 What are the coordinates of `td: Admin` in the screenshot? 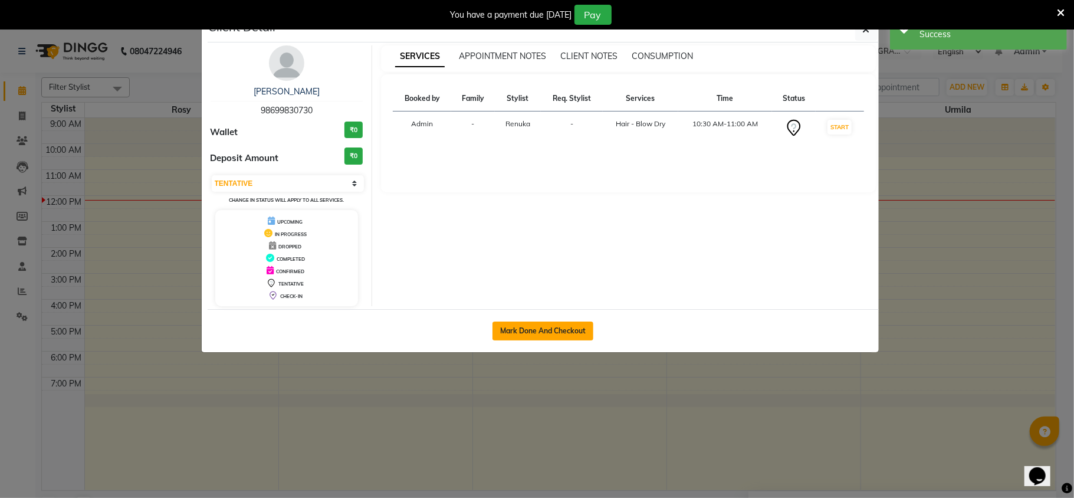 It's located at (422, 128).